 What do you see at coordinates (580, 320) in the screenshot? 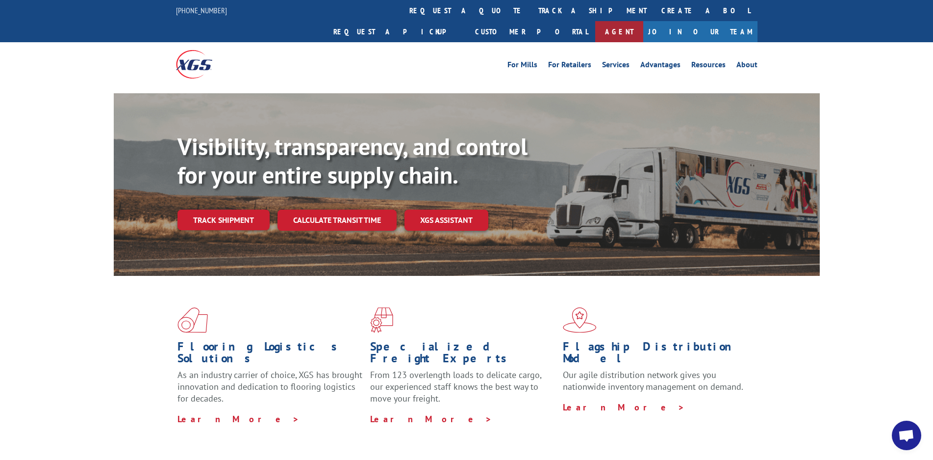
I see `img: xgs-icon-flagship-distribution-model-red` at bounding box center [580, 320].